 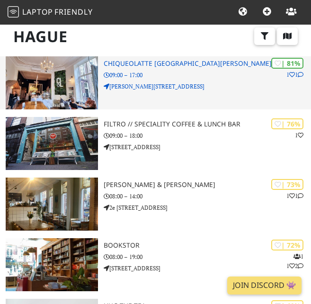 What do you see at coordinates (52, 83) in the screenshot?
I see `img: Chiqueolatte Den Haag` at bounding box center [52, 83].